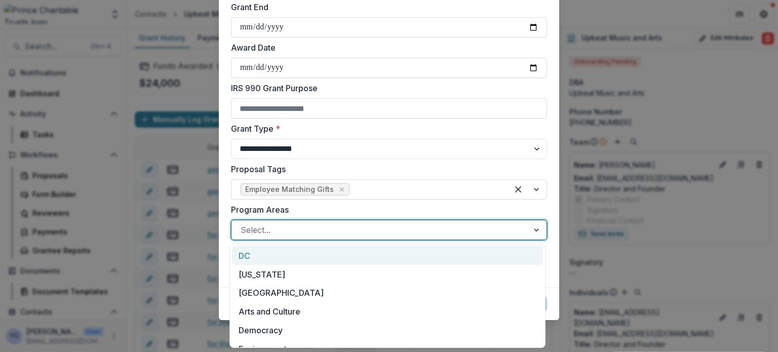  I want to click on label: Proposal Tags, so click(386, 169).